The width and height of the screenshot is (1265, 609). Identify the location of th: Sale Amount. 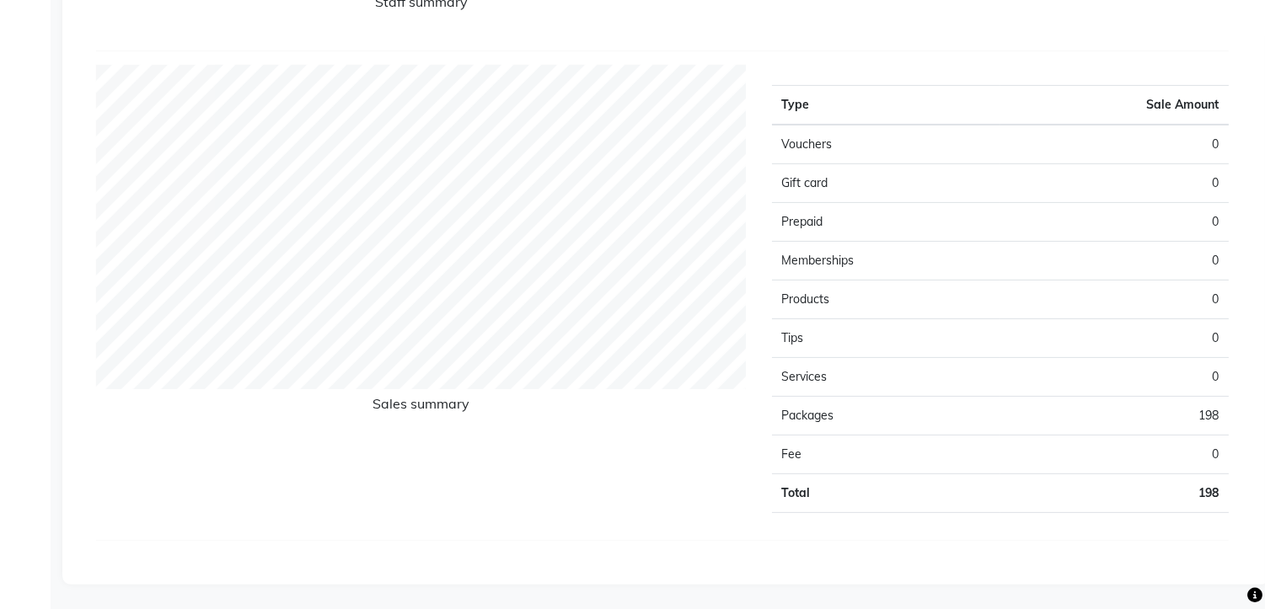
(1114, 105).